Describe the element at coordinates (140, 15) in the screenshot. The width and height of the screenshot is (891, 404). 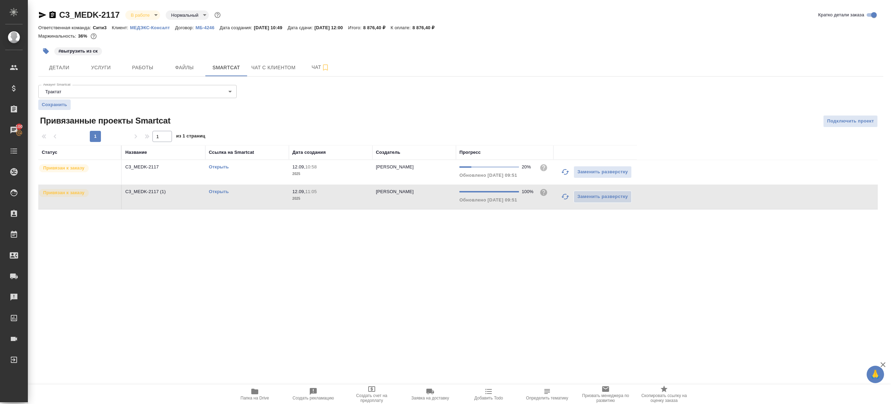
I see `button: В работе` at that location.